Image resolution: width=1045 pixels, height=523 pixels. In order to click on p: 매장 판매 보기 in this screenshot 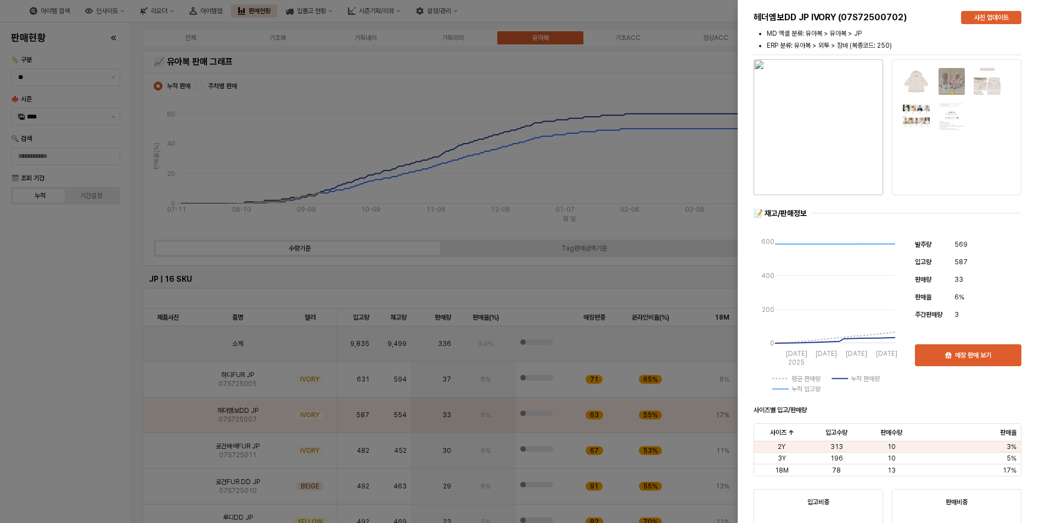, I will do `click(973, 356)`.